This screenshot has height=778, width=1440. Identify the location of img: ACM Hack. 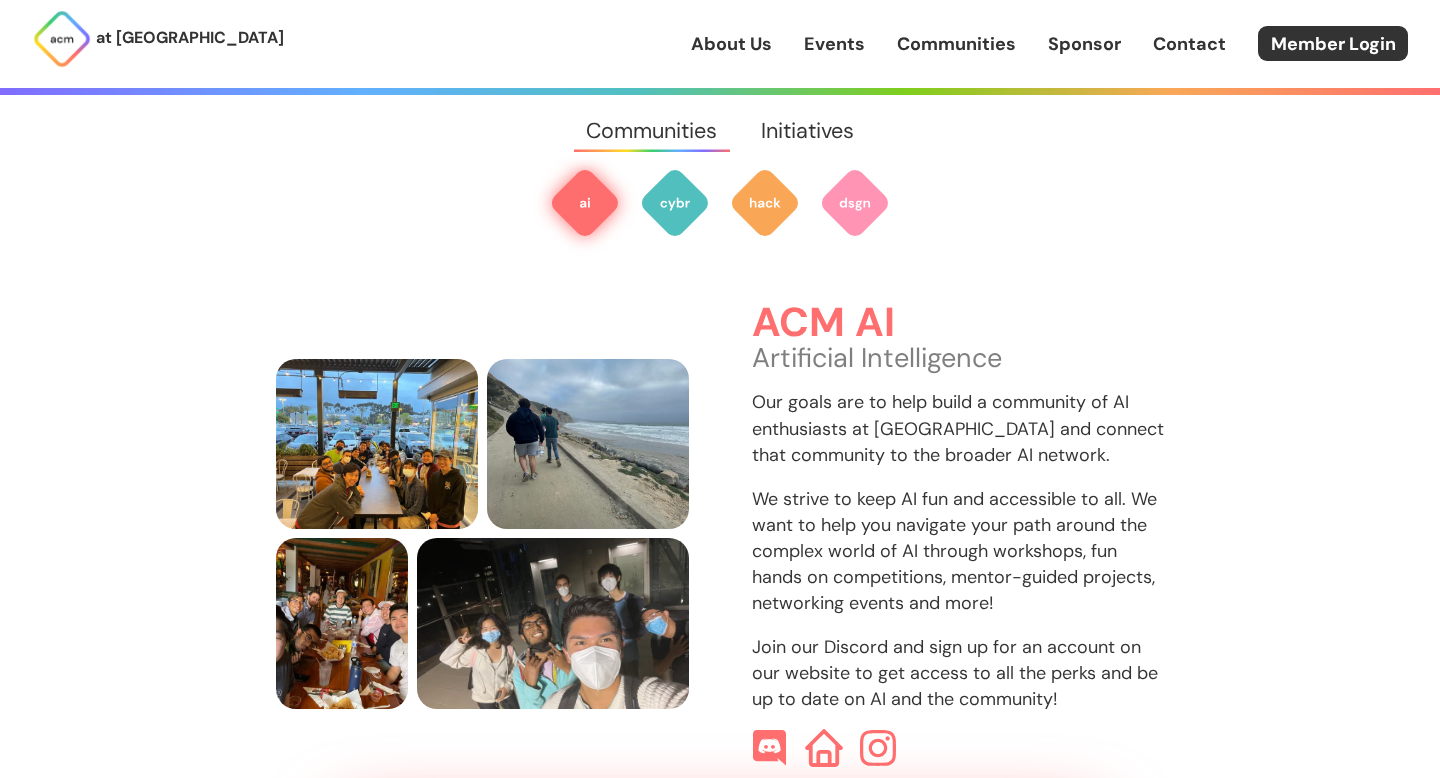
(765, 203).